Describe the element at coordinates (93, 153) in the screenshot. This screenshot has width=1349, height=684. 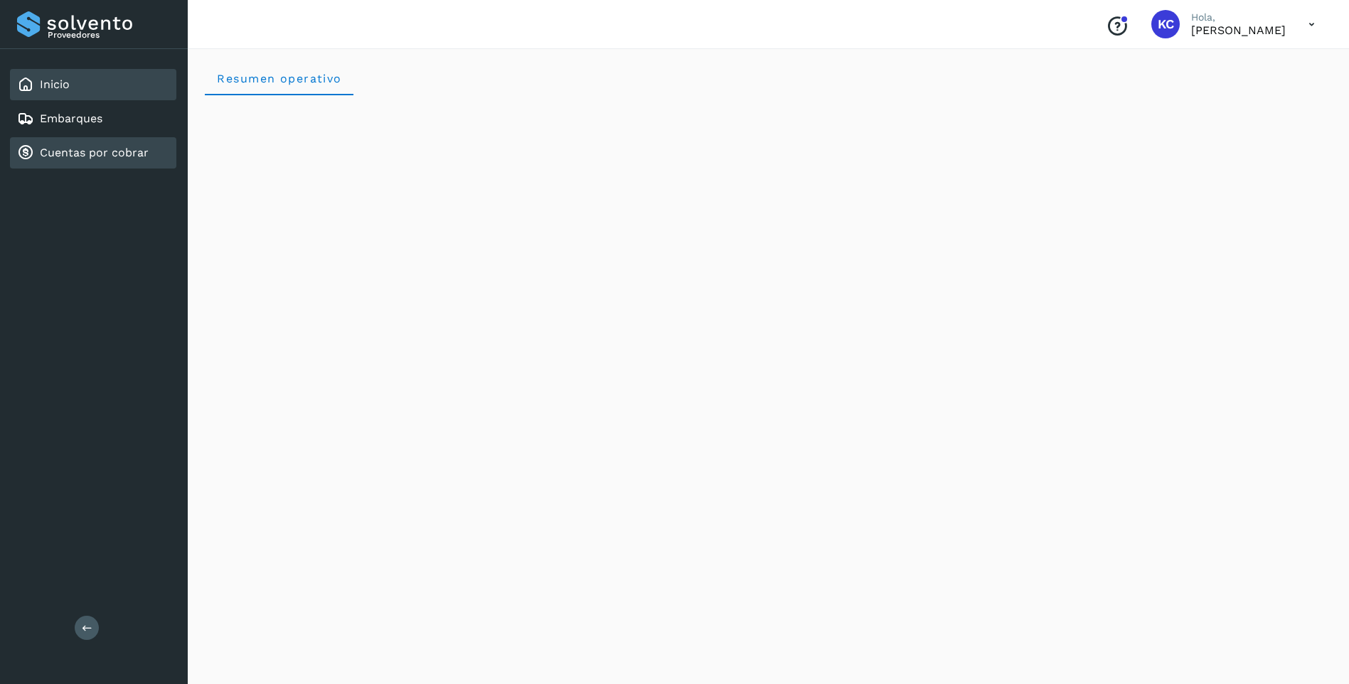
I see `div: Cuentas por cobrar` at that location.